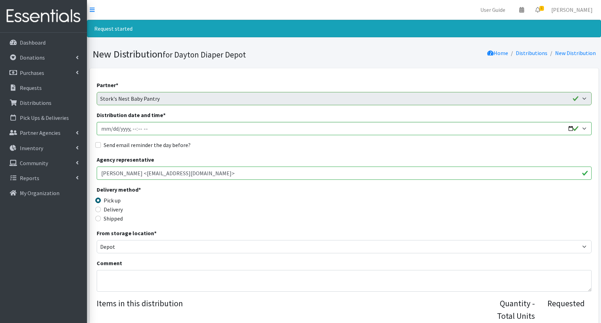 This screenshot has height=323, width=601. I want to click on a: Inventory, so click(44, 148).